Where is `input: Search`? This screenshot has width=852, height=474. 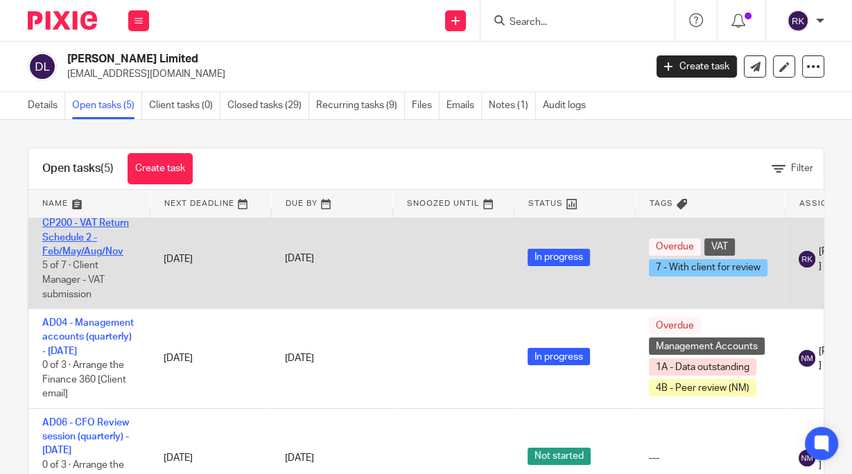 input: Search is located at coordinates (570, 23).